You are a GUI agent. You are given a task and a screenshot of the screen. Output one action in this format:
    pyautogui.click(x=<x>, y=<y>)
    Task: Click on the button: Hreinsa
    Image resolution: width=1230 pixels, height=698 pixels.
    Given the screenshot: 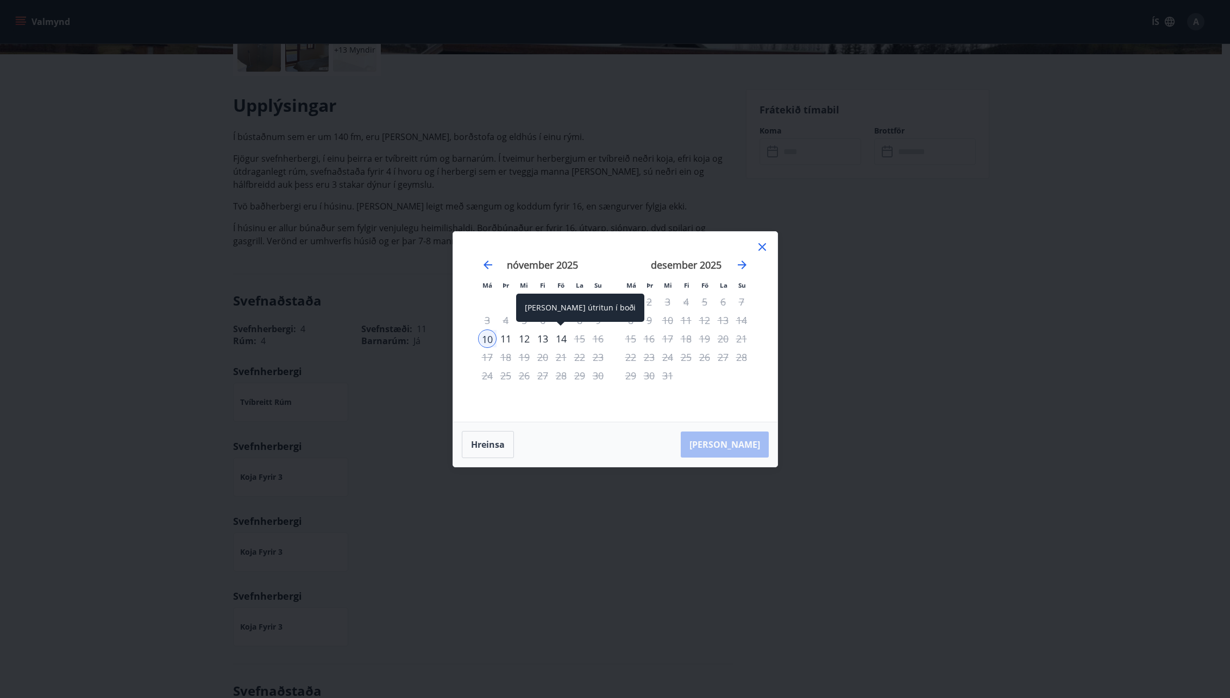 What is the action you would take?
    pyautogui.click(x=488, y=445)
    